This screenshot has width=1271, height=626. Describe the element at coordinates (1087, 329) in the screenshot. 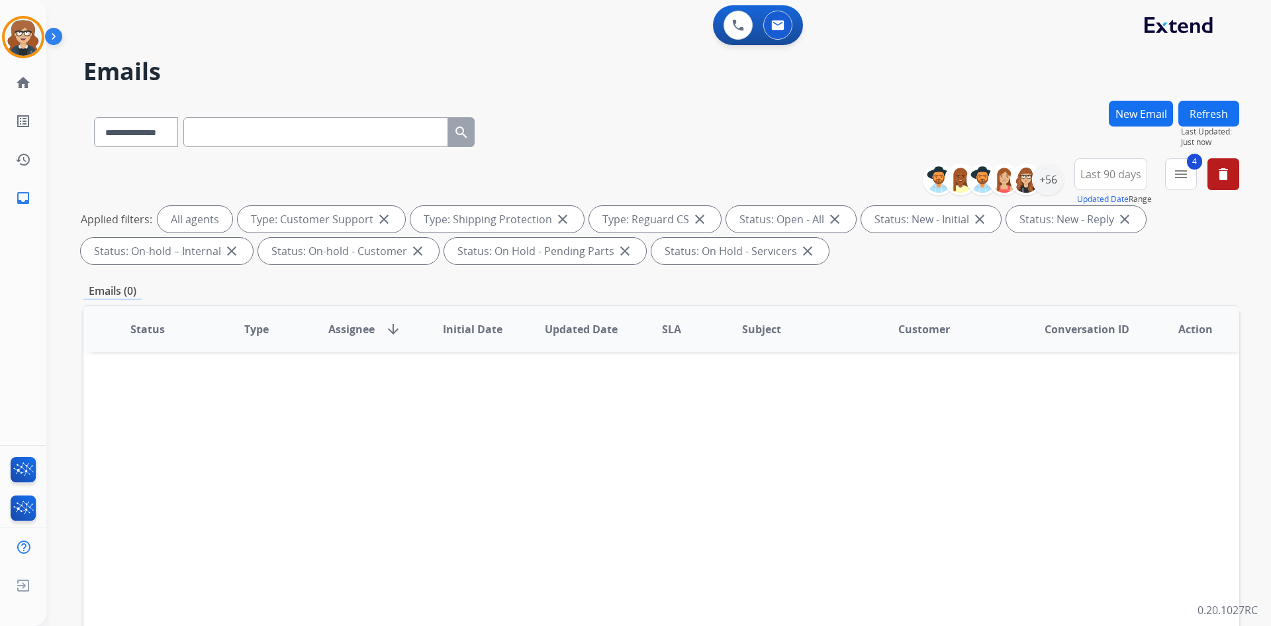

I see `span: Conversation ID` at that location.